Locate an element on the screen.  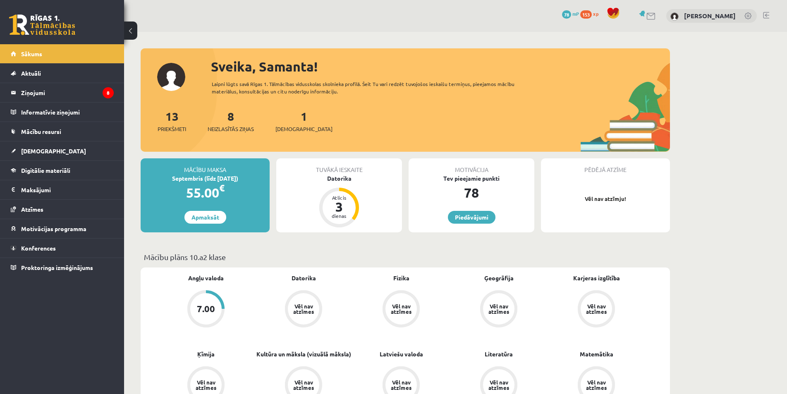
div: Motivācija is located at coordinates (472, 166).